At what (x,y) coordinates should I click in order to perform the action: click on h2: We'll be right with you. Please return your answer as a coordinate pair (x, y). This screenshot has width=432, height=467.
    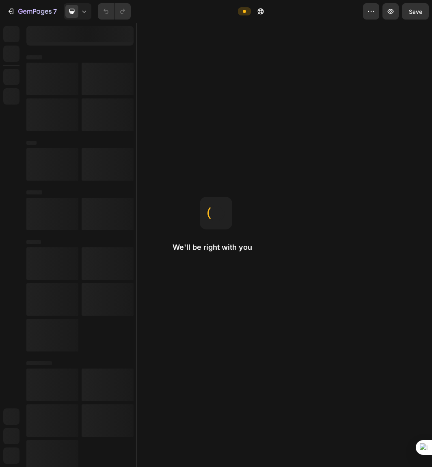
    Looking at the image, I should click on (216, 247).